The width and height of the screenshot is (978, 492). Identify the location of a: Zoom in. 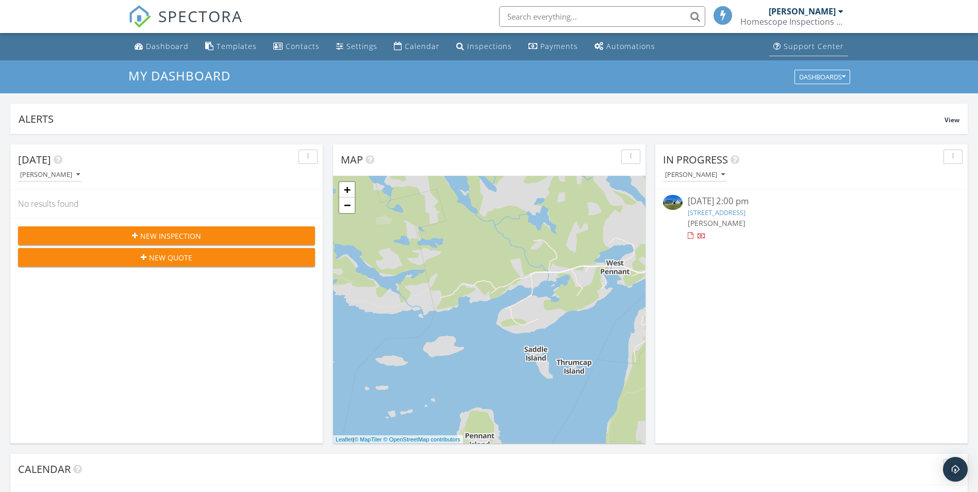
(347, 190).